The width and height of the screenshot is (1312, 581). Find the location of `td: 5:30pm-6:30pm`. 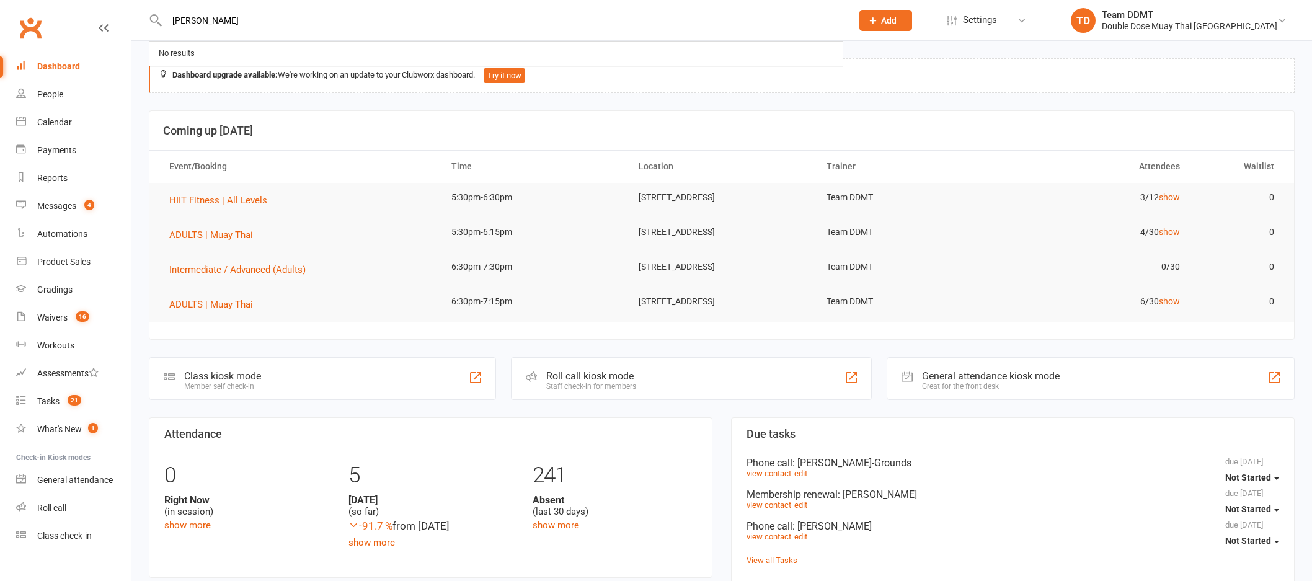

td: 5:30pm-6:30pm is located at coordinates (534, 197).